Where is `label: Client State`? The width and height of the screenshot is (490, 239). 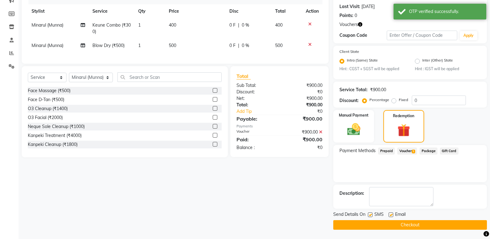
label: Client State is located at coordinates (349, 52).